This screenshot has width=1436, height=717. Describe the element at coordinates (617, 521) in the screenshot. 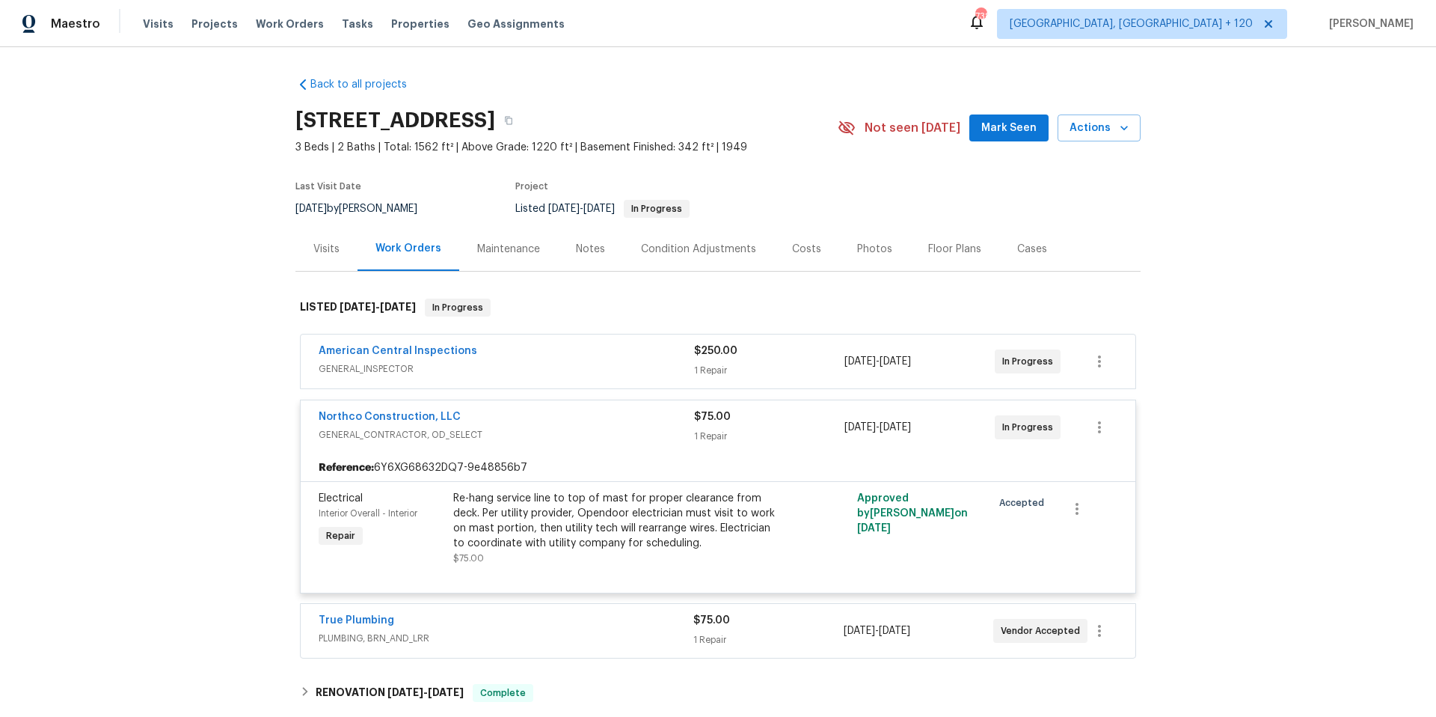

I see `div: Re-hang service line to top of mast for proper clearance from deck. Per utility provider, Opendoo...` at that location.